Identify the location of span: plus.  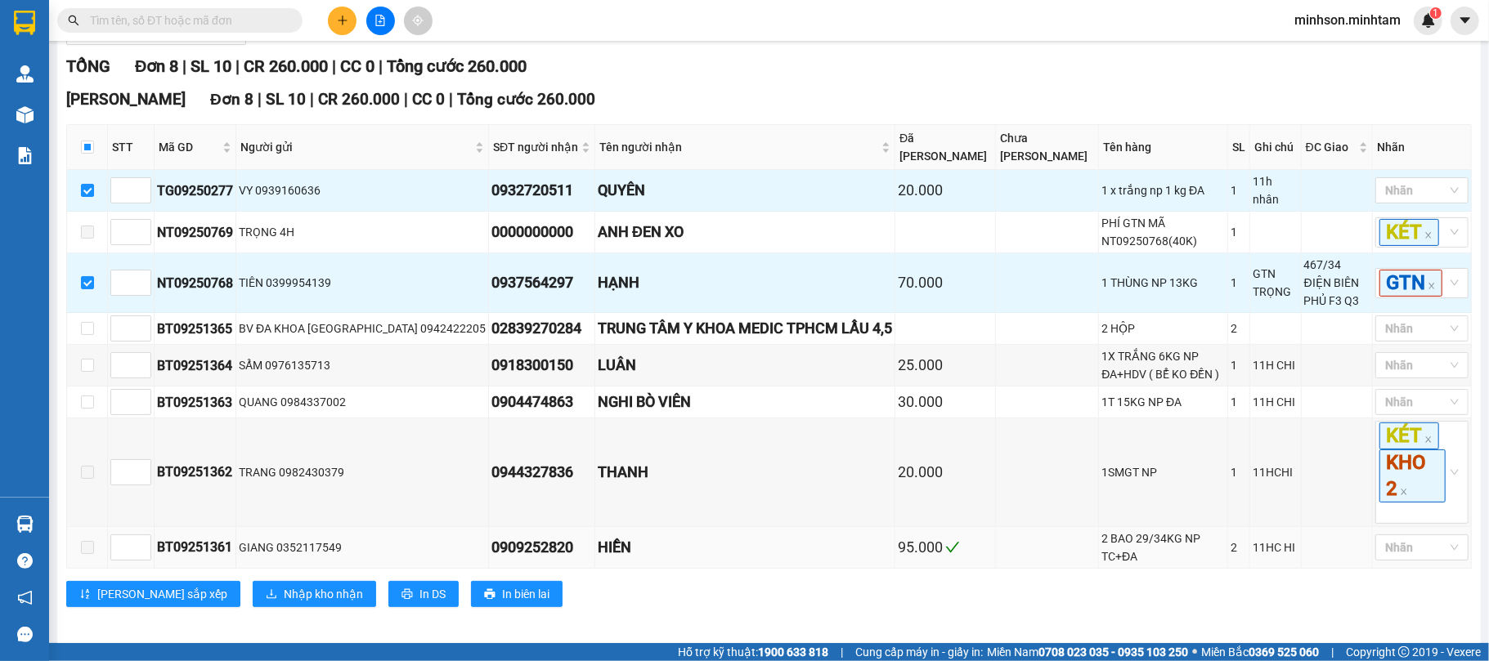
(343, 20).